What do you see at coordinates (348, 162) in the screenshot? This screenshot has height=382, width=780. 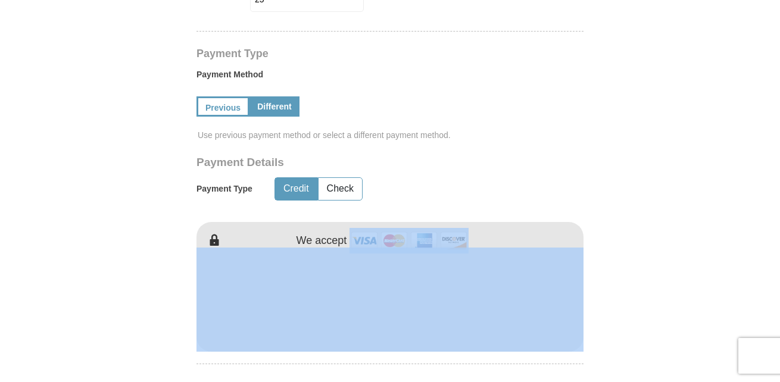 I see `h3: Payment Details` at bounding box center [348, 162].